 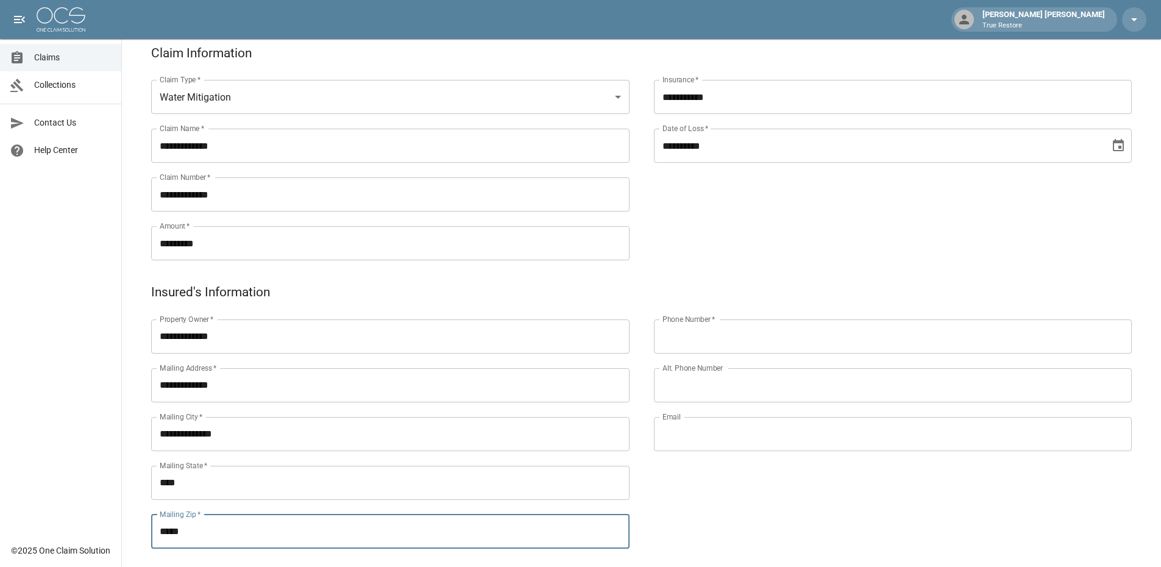 I want to click on div: © 2025 One Claim Solution, so click(x=60, y=550).